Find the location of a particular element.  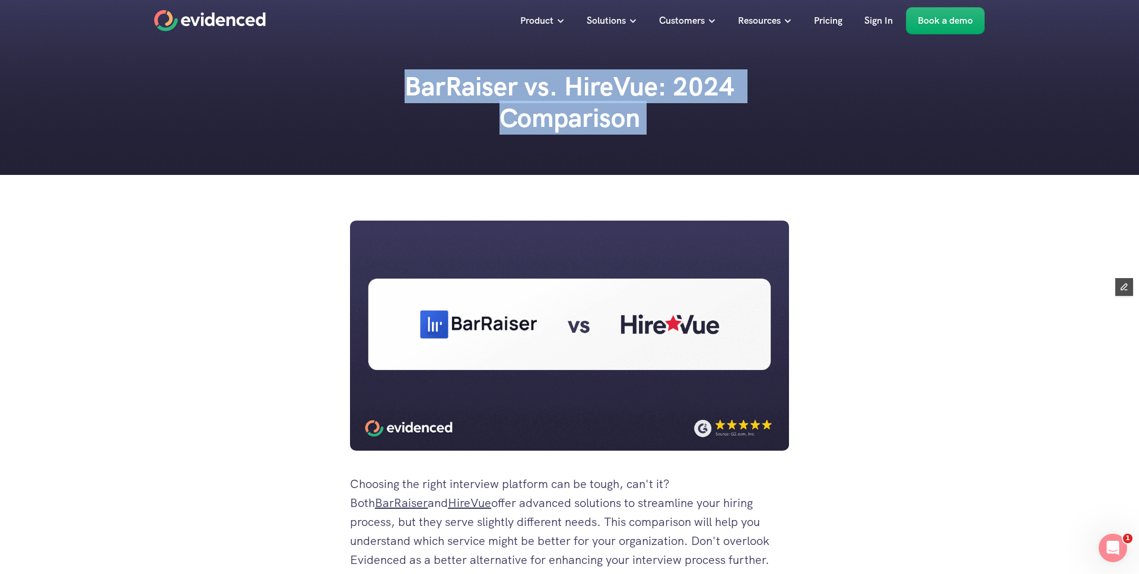

button: Edit Framer Content is located at coordinates (1125, 287).